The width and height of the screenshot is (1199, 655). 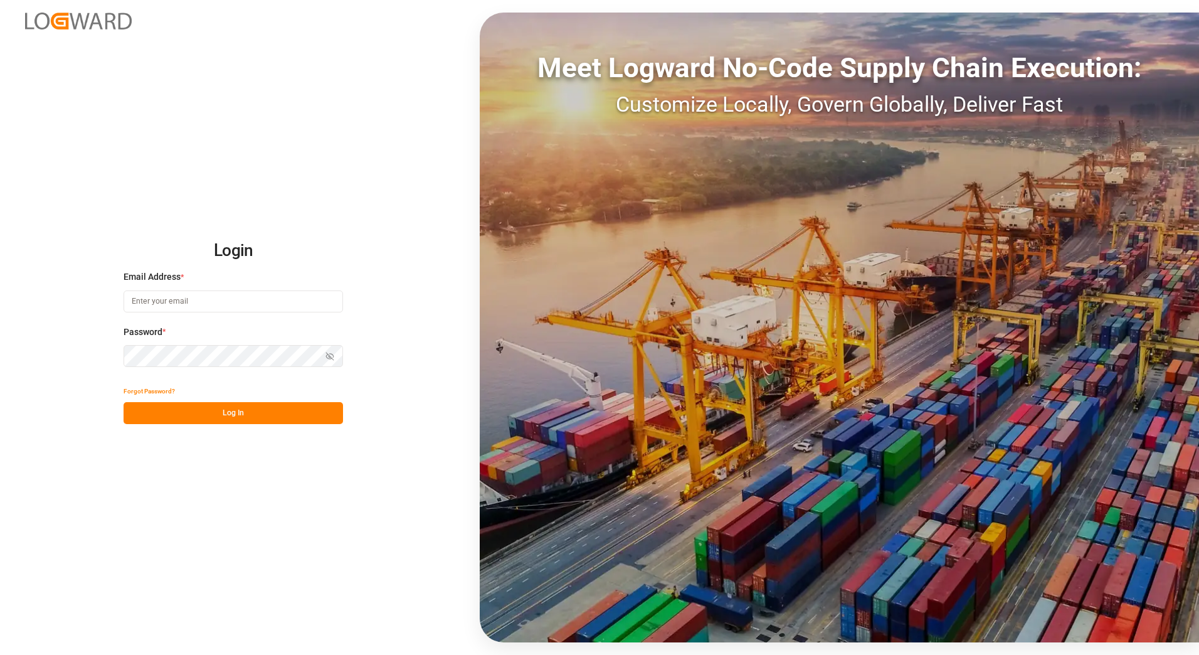 What do you see at coordinates (78, 21) in the screenshot?
I see `img: Logward_new_orange.png` at bounding box center [78, 21].